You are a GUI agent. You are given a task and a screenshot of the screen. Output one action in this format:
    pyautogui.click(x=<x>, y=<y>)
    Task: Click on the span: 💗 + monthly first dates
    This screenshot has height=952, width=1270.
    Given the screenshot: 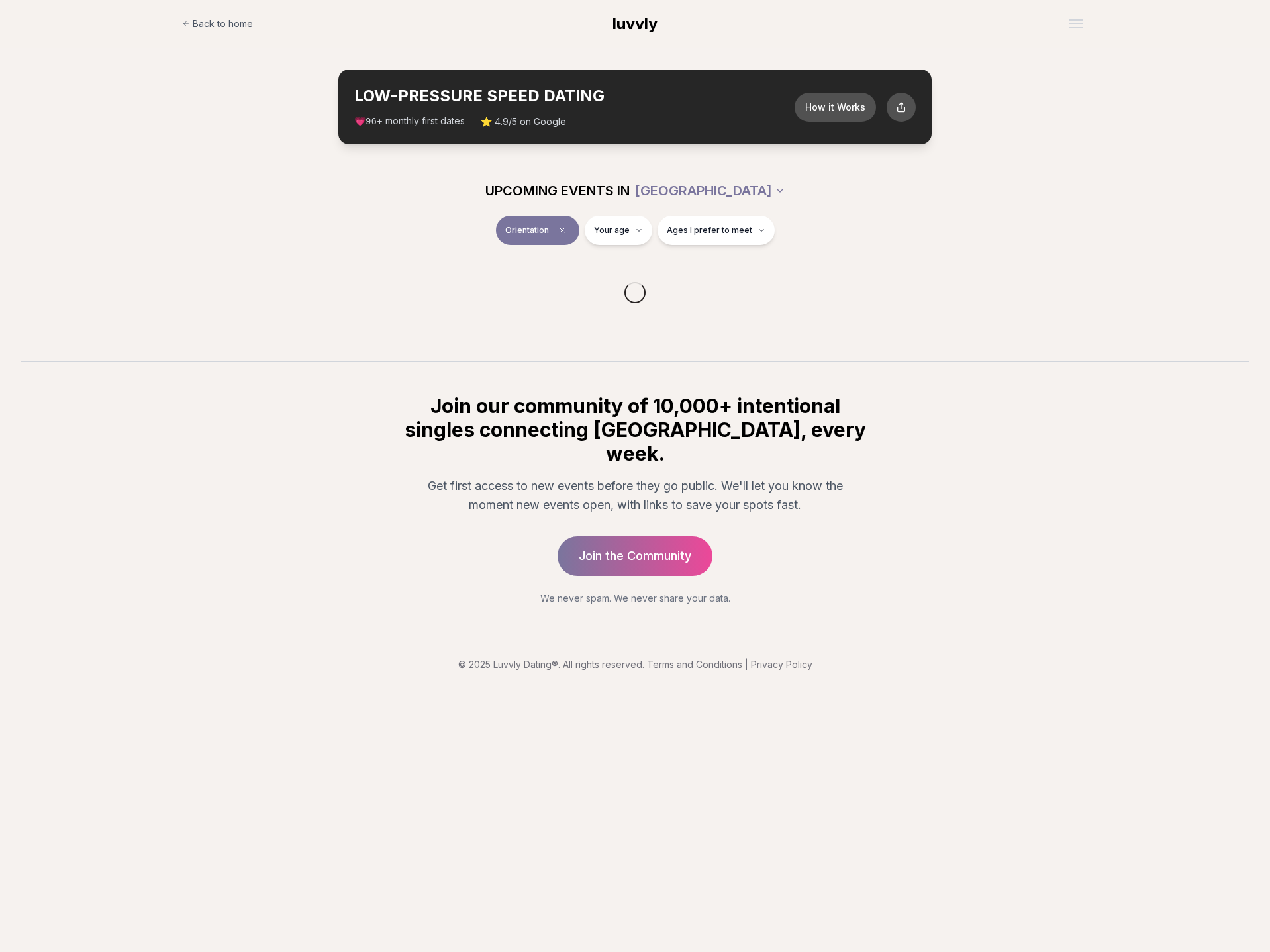 What is the action you would take?
    pyautogui.click(x=409, y=121)
    